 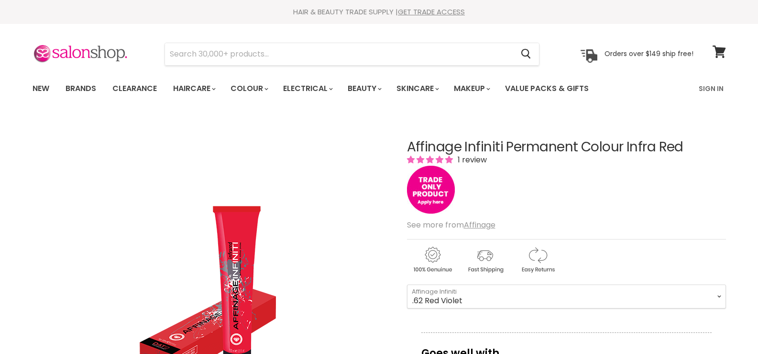 What do you see at coordinates (485, 259) in the screenshot?
I see `img: shipping.gif` at bounding box center [485, 259].